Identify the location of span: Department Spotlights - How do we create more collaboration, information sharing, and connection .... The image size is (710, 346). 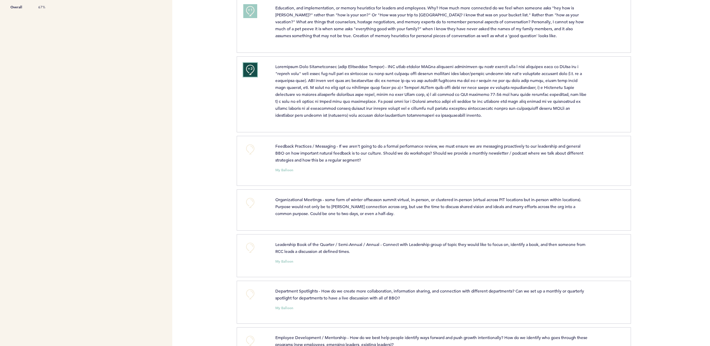
(430, 295).